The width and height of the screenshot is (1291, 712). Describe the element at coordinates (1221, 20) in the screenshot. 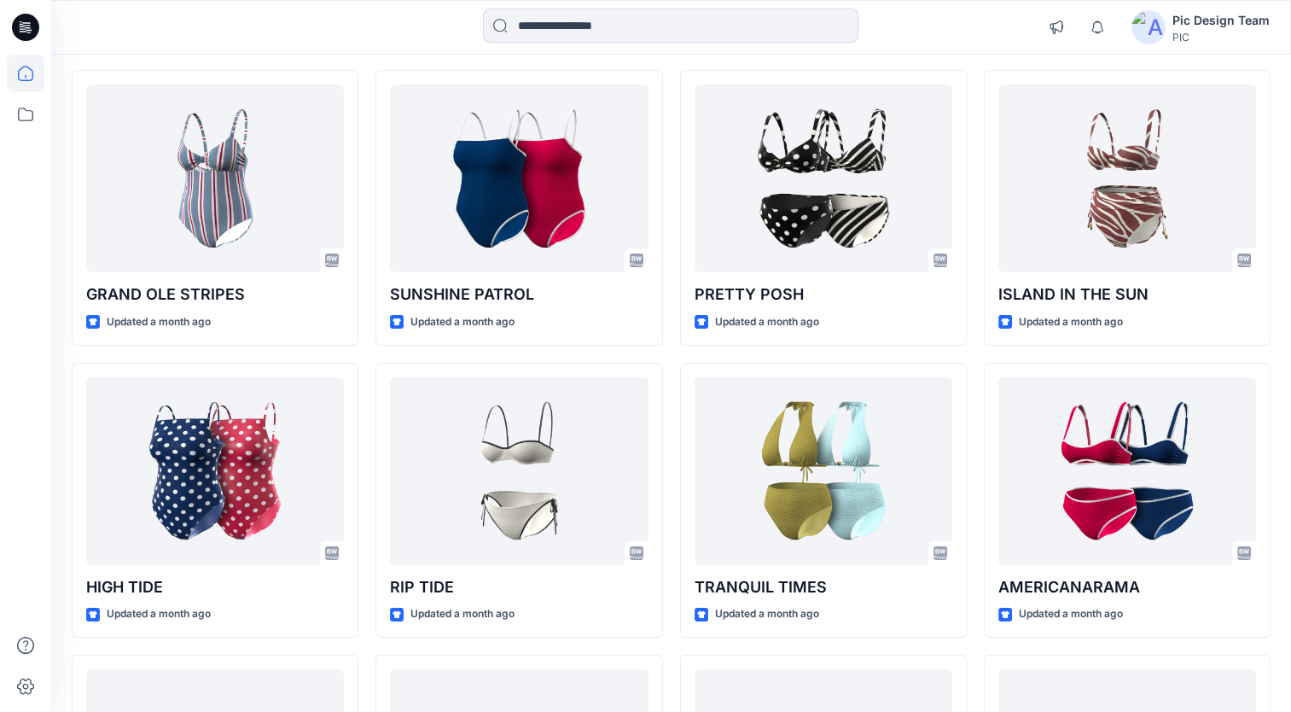

I see `div: Pic Design Team` at that location.